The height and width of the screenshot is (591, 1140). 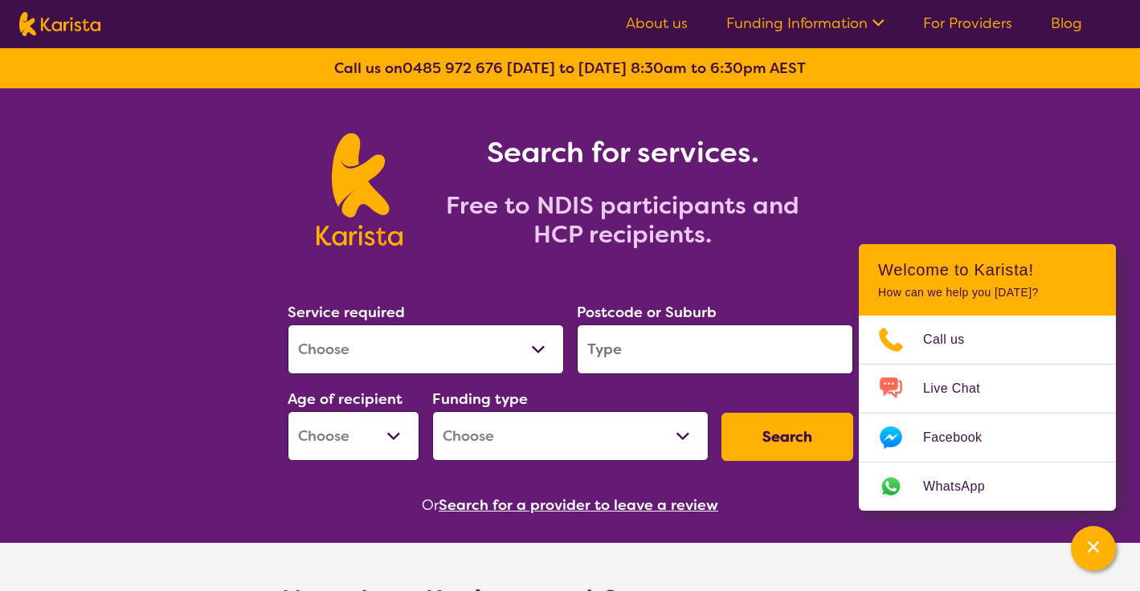 What do you see at coordinates (953, 340) in the screenshot?
I see `span: Call us` at bounding box center [953, 340].